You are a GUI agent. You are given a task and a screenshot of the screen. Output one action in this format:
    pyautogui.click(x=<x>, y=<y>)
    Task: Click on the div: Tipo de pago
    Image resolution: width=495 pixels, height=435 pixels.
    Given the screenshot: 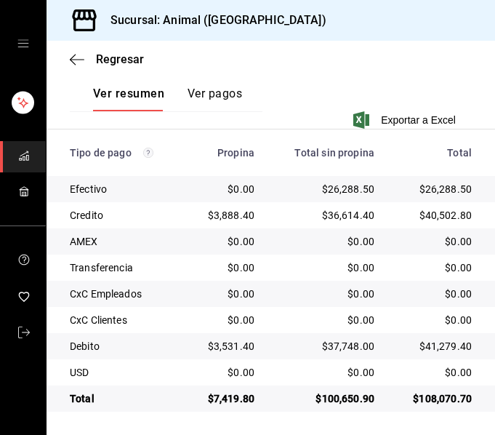 What is the action you would take?
    pyautogui.click(x=121, y=153)
    